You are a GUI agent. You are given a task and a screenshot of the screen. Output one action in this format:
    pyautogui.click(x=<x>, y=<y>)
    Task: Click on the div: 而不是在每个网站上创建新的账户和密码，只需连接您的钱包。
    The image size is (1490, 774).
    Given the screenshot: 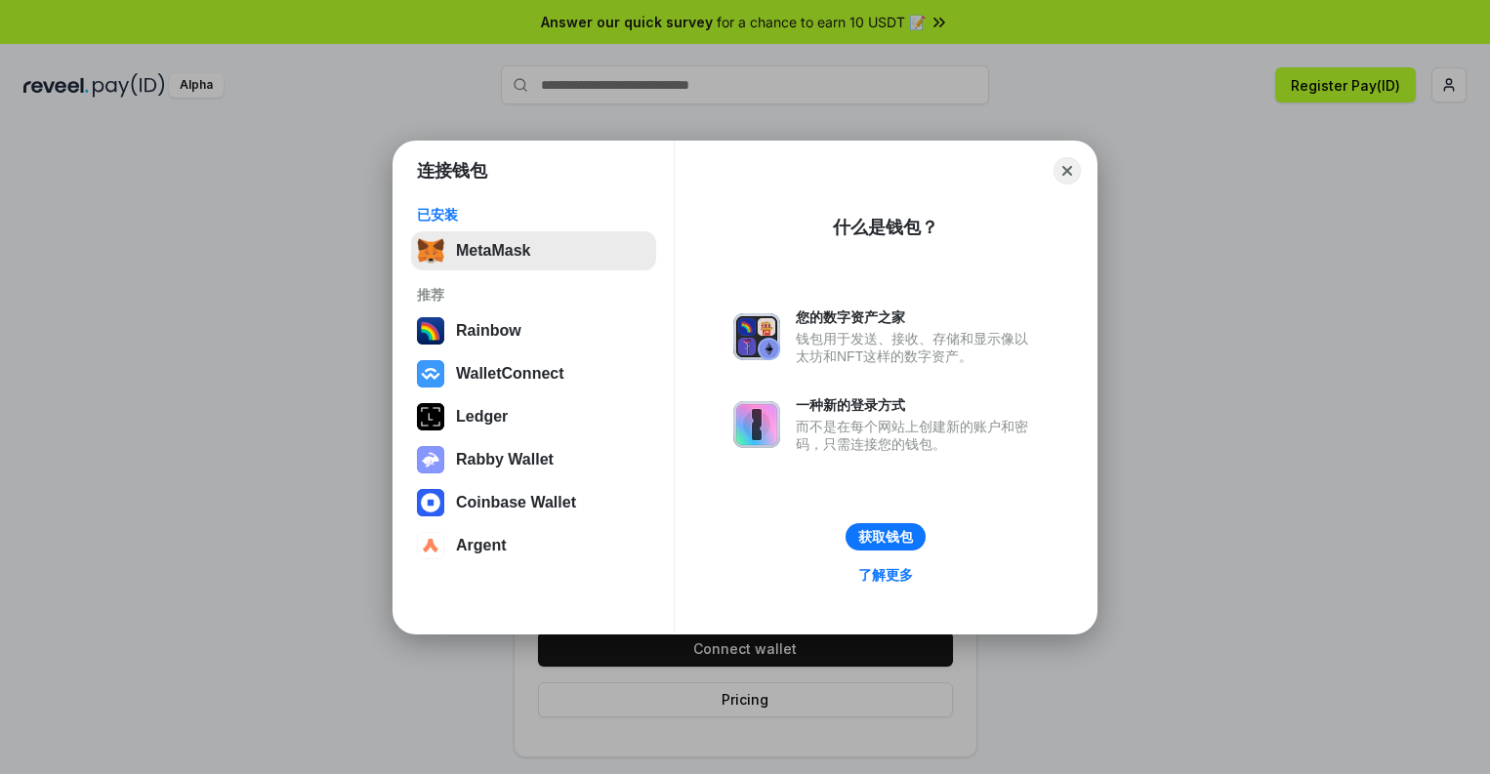 What is the action you would take?
    pyautogui.click(x=917, y=436)
    